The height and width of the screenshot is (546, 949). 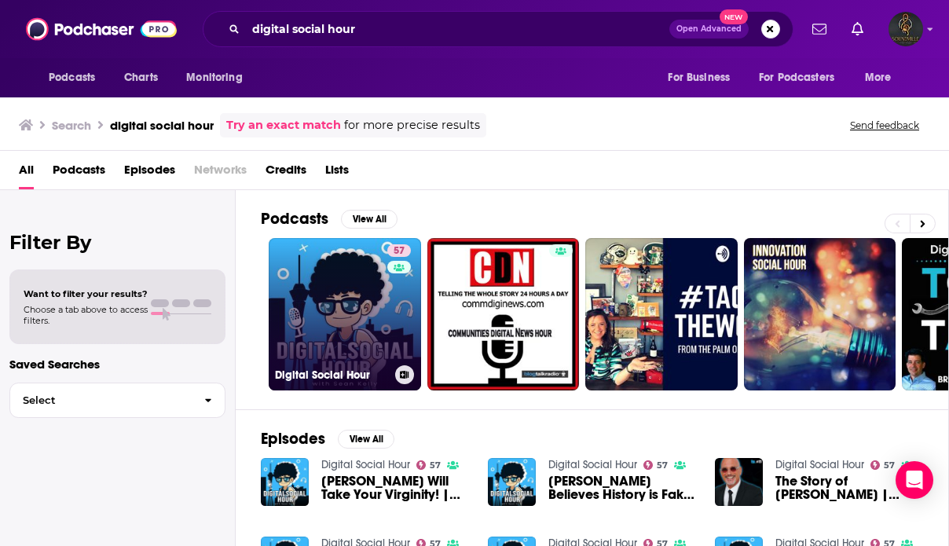 I want to click on img: Richelle Ryan Will Take Your Virginity! | Digital Social Hour #124, so click(x=284, y=481).